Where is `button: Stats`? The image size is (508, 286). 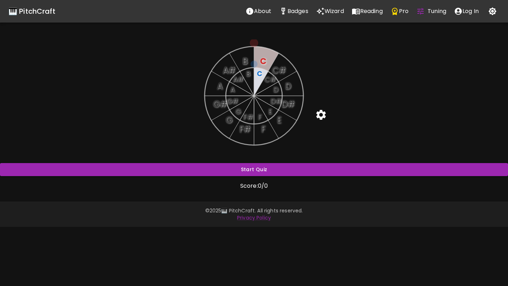 button: Stats is located at coordinates (293, 11).